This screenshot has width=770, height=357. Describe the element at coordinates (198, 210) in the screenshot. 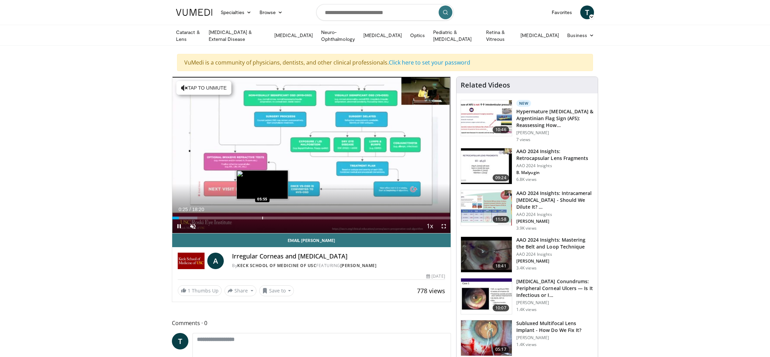

I see `span: 18:20` at that location.